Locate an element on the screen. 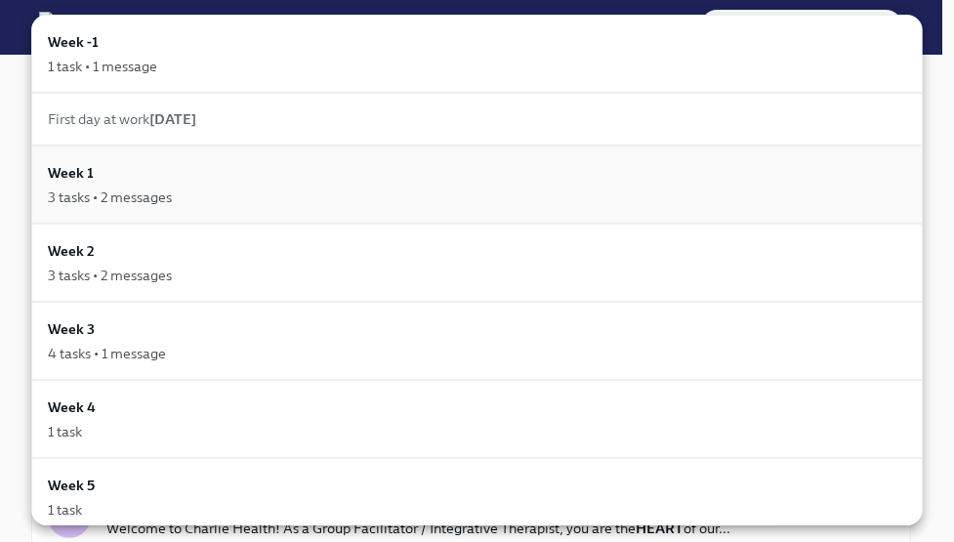  h6: Week 3 is located at coordinates (71, 329).